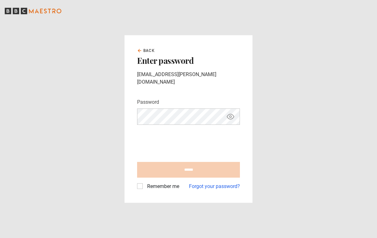  I want to click on a: Forgot your password?, so click(215, 187).